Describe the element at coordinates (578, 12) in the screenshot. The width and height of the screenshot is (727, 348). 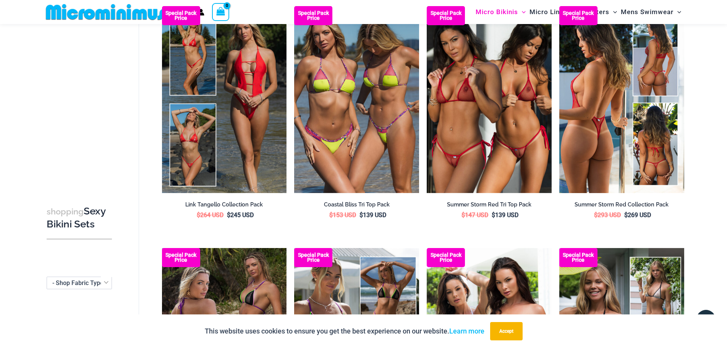
I see `nav: Site Navigation` at that location.